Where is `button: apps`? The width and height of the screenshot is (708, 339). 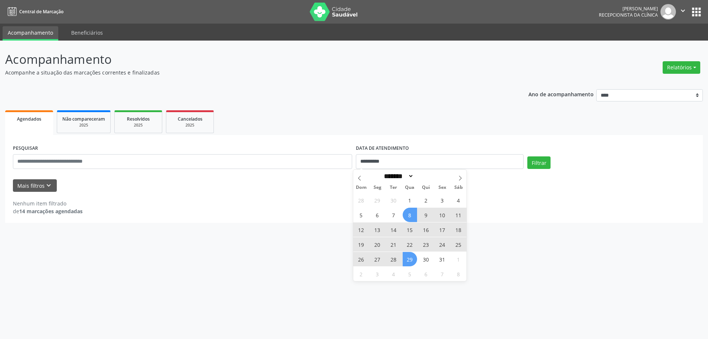
button: apps is located at coordinates (696, 12).